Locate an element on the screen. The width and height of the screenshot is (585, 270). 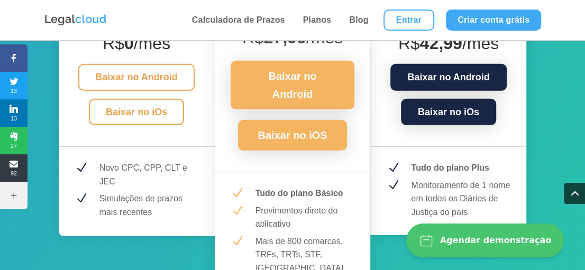
img: Logo da Legalcloud is located at coordinates (76, 20).